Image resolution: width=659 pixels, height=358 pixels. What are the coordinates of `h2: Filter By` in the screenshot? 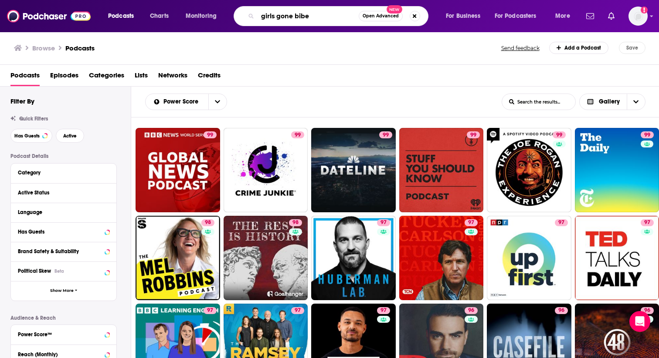 It's located at (22, 101).